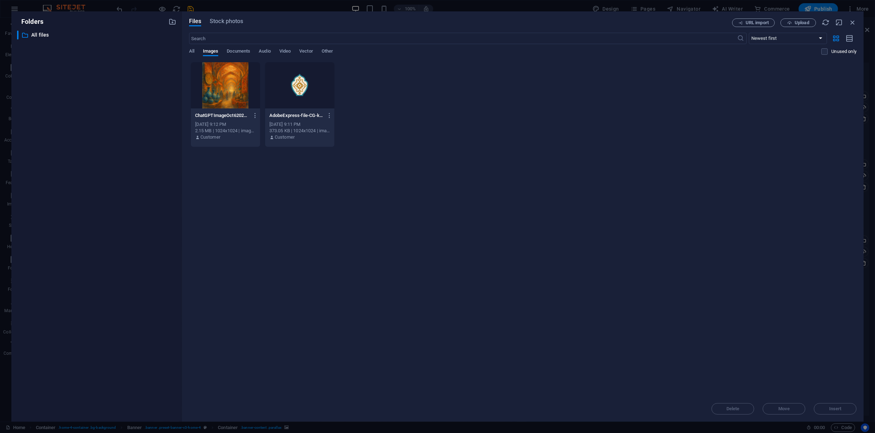 The image size is (875, 433). I want to click on span: Files, so click(195, 21).